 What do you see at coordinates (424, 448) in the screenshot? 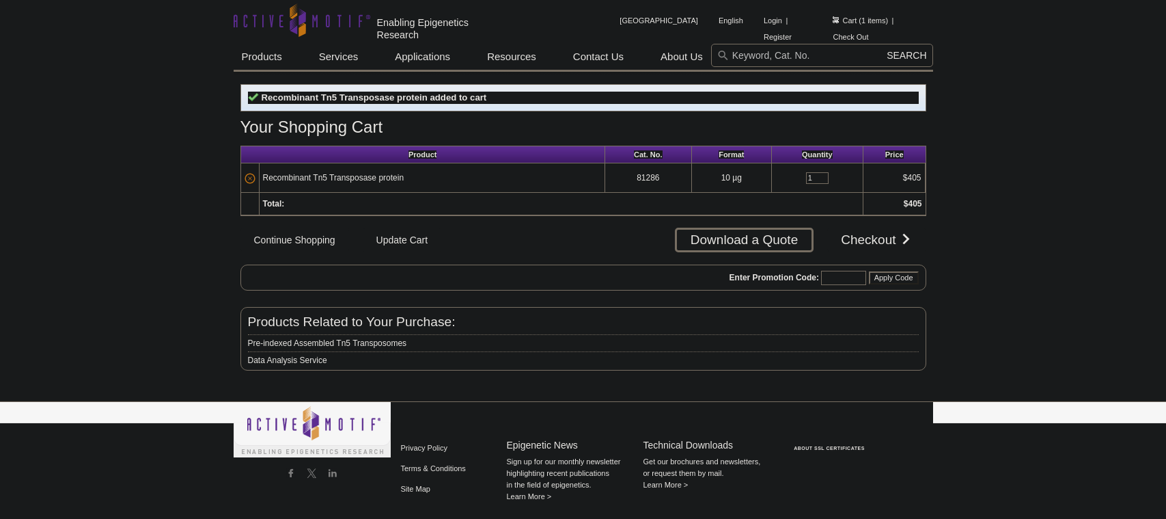
I see `a: Privacy Policy` at bounding box center [424, 448].